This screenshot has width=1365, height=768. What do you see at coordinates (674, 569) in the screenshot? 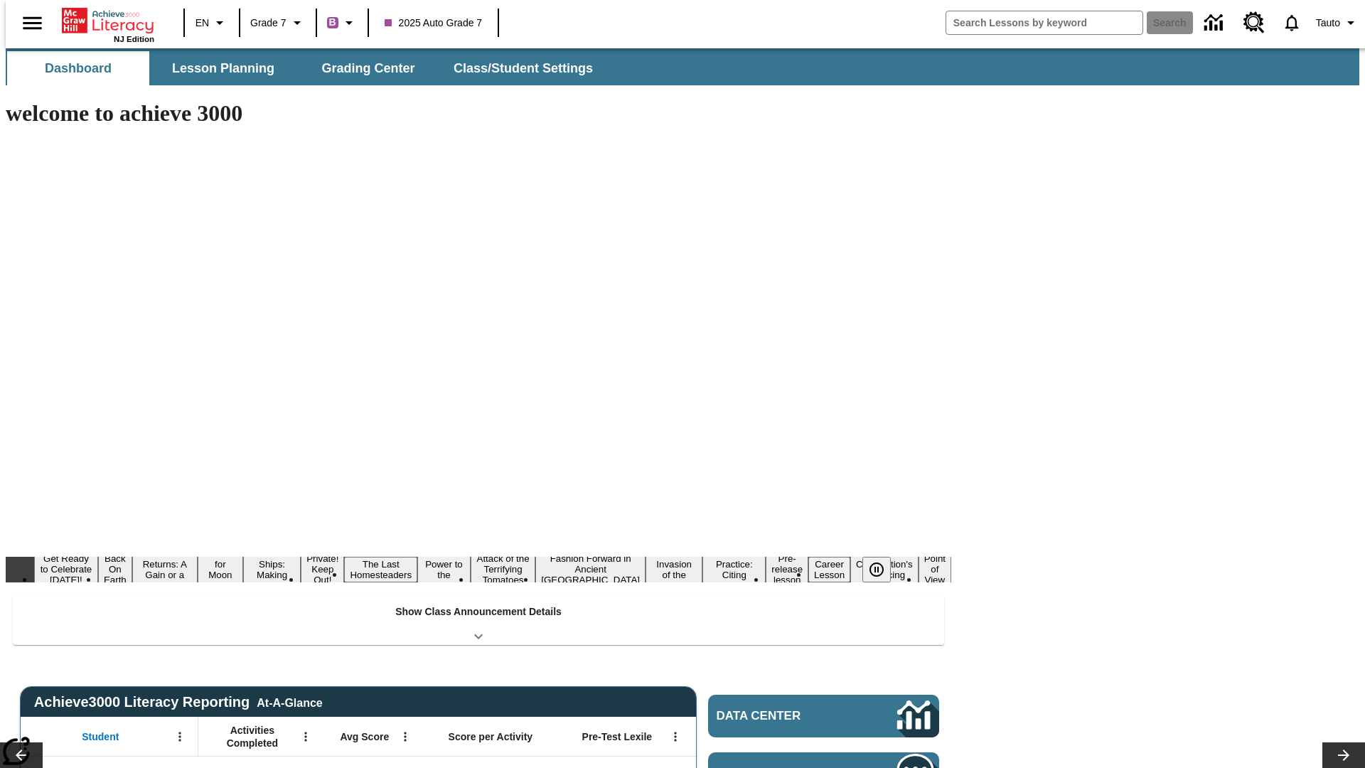
I see `button: Slide 11 The Invasion of the Free CD` at bounding box center [674, 569].